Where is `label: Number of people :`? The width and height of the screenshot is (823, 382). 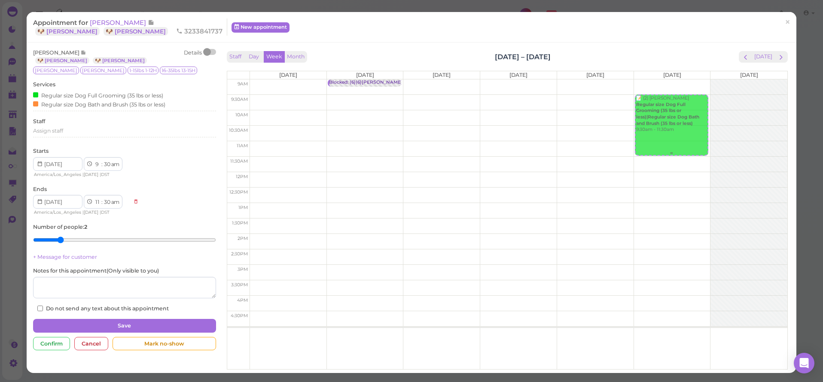 label: Number of people : is located at coordinates (60, 227).